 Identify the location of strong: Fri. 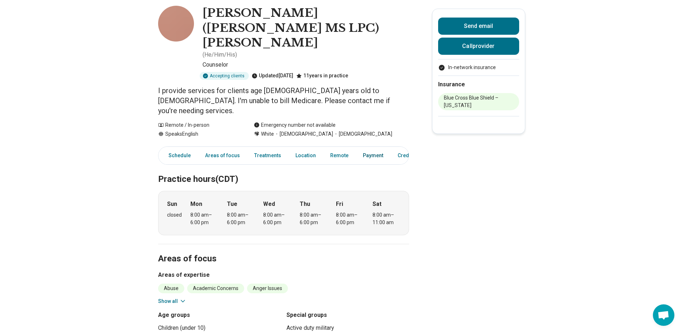
(340, 204).